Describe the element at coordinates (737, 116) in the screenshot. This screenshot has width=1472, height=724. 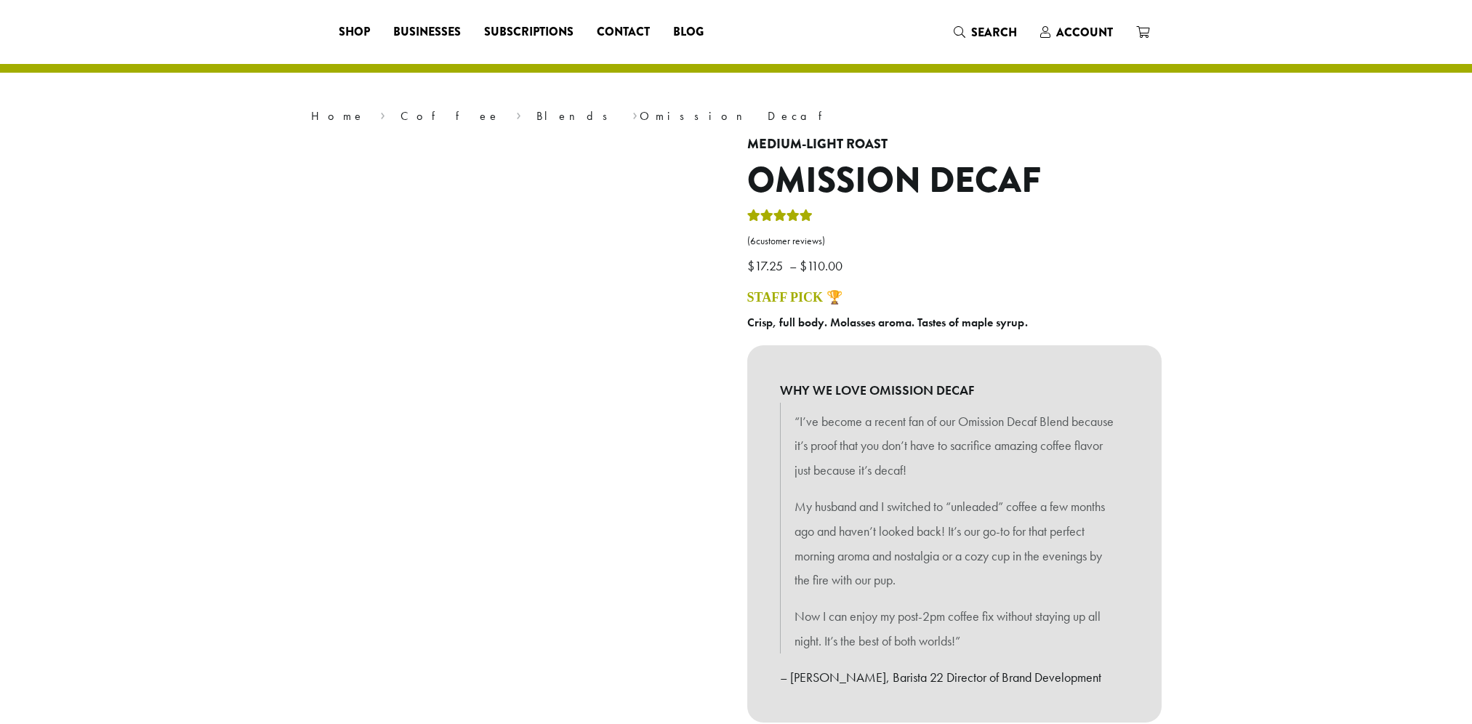
I see `nav: Breadcrumb` at that location.